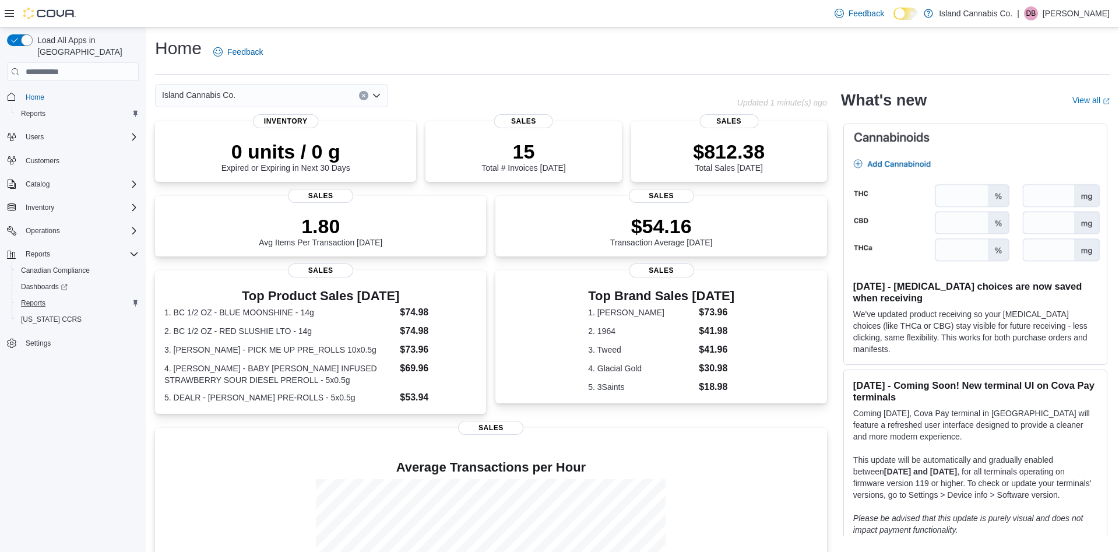  Describe the element at coordinates (38, 343) in the screenshot. I see `a: Settings` at that location.